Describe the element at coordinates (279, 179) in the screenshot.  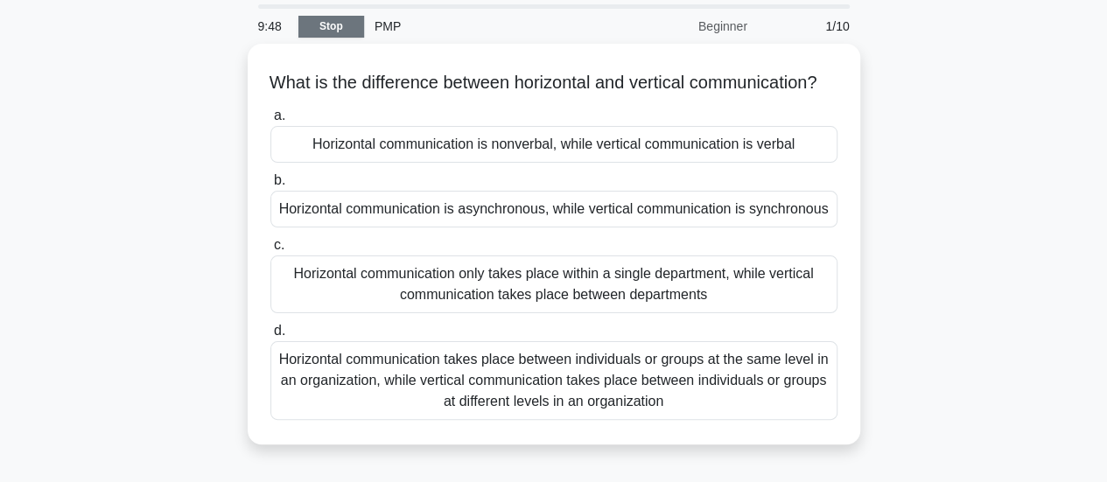
I see `span: b.` at that location.